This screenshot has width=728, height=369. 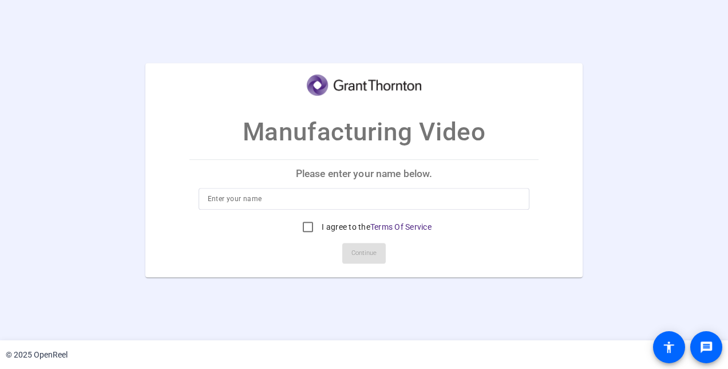 I want to click on input: Enter your name, so click(x=364, y=199).